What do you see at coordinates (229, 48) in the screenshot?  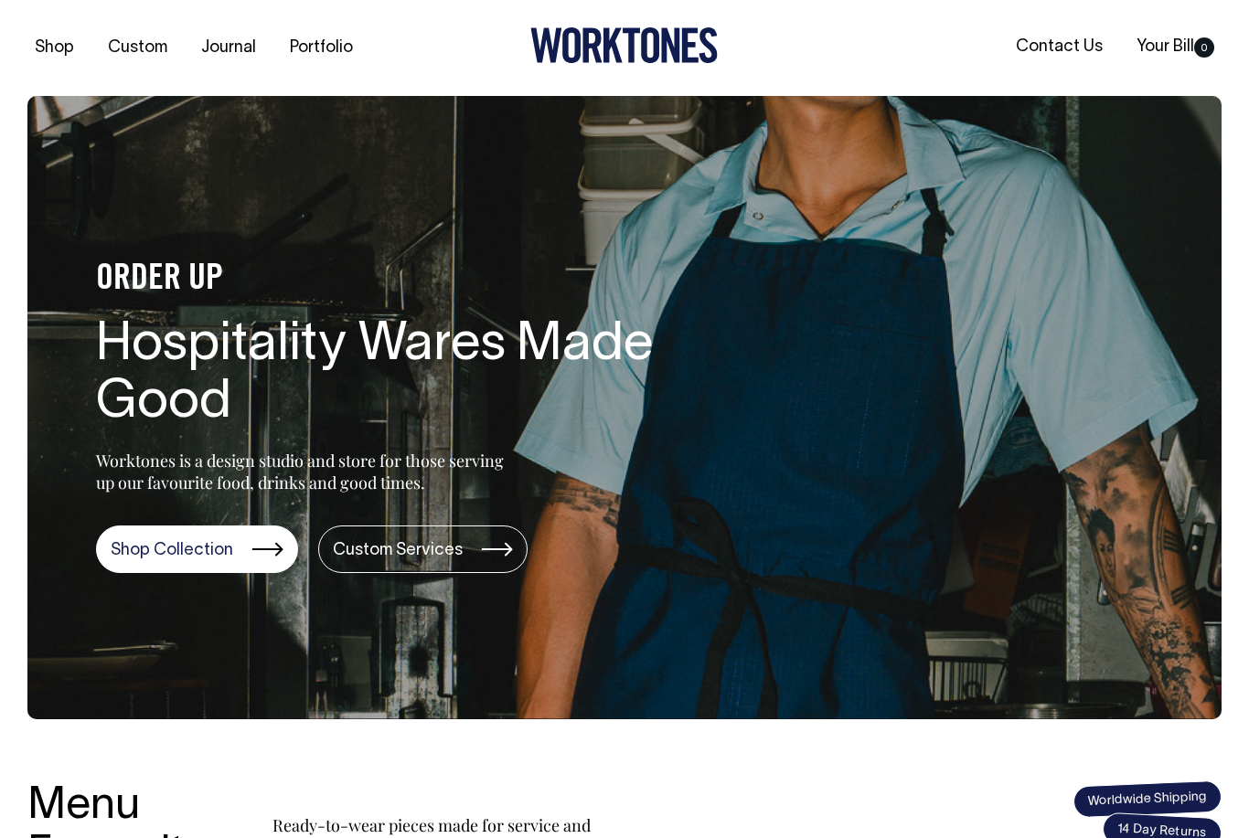 I see `a: Journal` at bounding box center [229, 48].